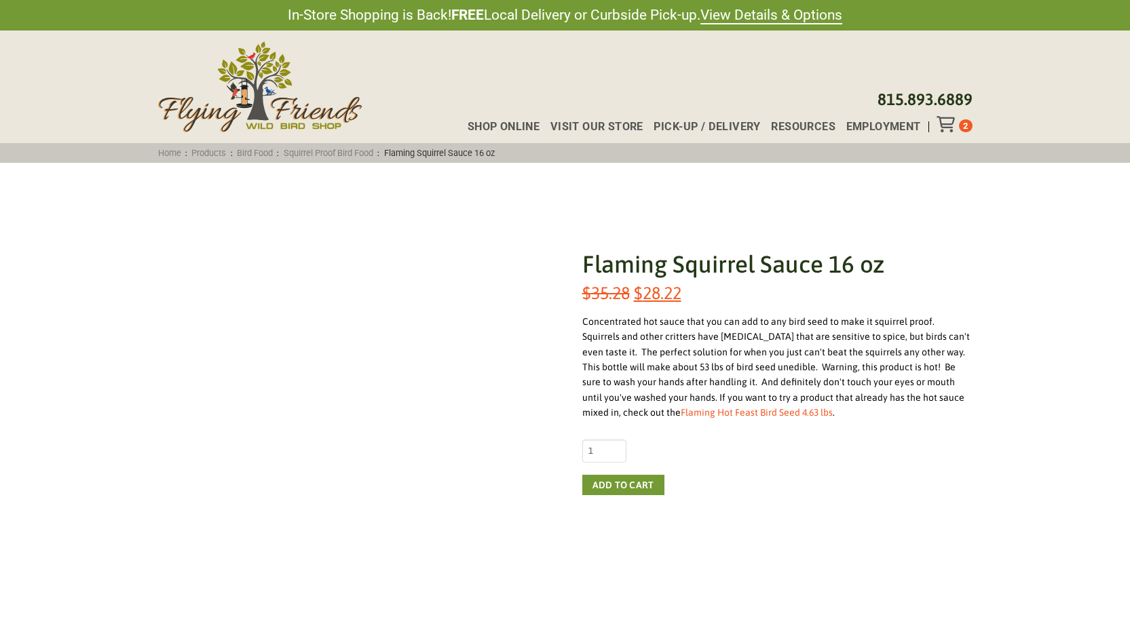 The image size is (1130, 626). What do you see at coordinates (777, 367) in the screenshot?
I see `div: Concentrated hot sauce that you can add to any bird seed to make it squirrel proof. Squirrels and...` at bounding box center [777, 367].